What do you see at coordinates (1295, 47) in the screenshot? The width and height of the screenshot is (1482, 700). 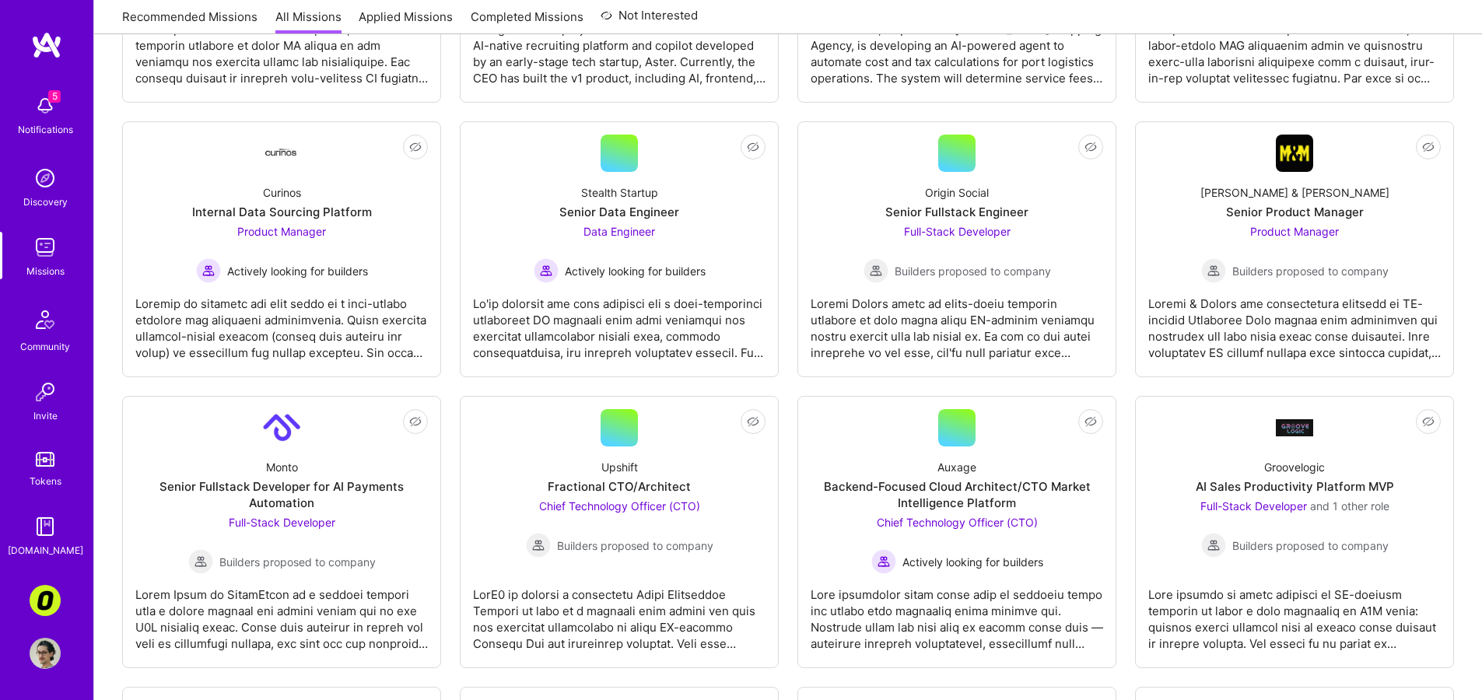 I see `div: Lor Ipsumdo Sitam co adipiscin Elitsedd ei t Inc, u labor-etdolo MAG aliquaenim admin ve quisnost...` at bounding box center [1295, 47].